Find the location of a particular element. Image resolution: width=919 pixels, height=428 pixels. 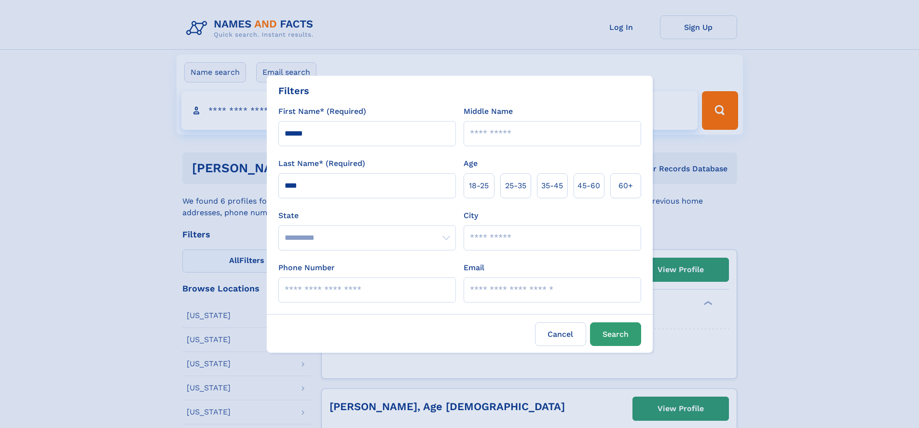

label: Phone Number is located at coordinates (306, 268).